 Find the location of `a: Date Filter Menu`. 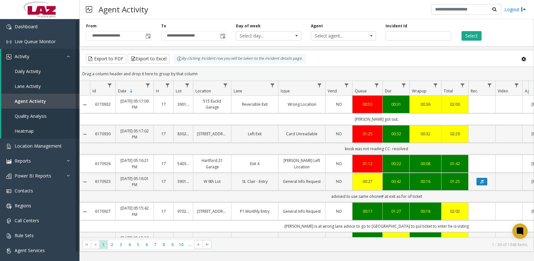

a: Date Filter Menu is located at coordinates (148, 85).